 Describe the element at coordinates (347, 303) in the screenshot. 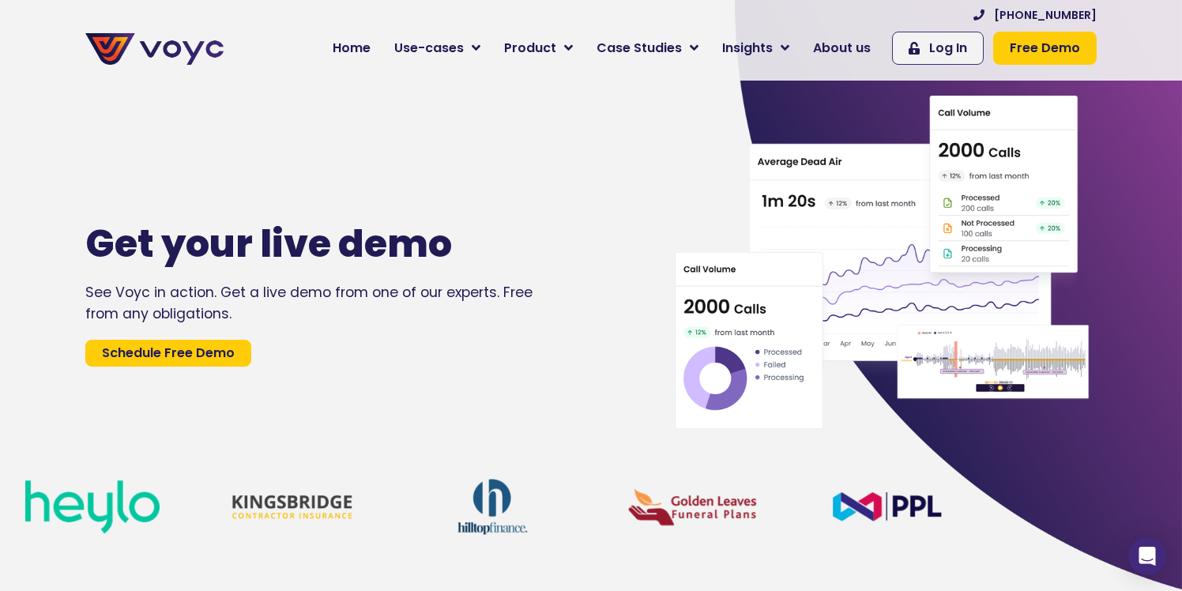

I see `div: See Voyc in action. Get a live demo from one of our experts. Free from any obligations.` at that location.